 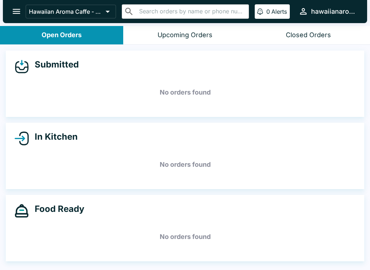 What do you see at coordinates (185, 35) in the screenshot?
I see `div: Upcoming Orders` at bounding box center [185, 35].